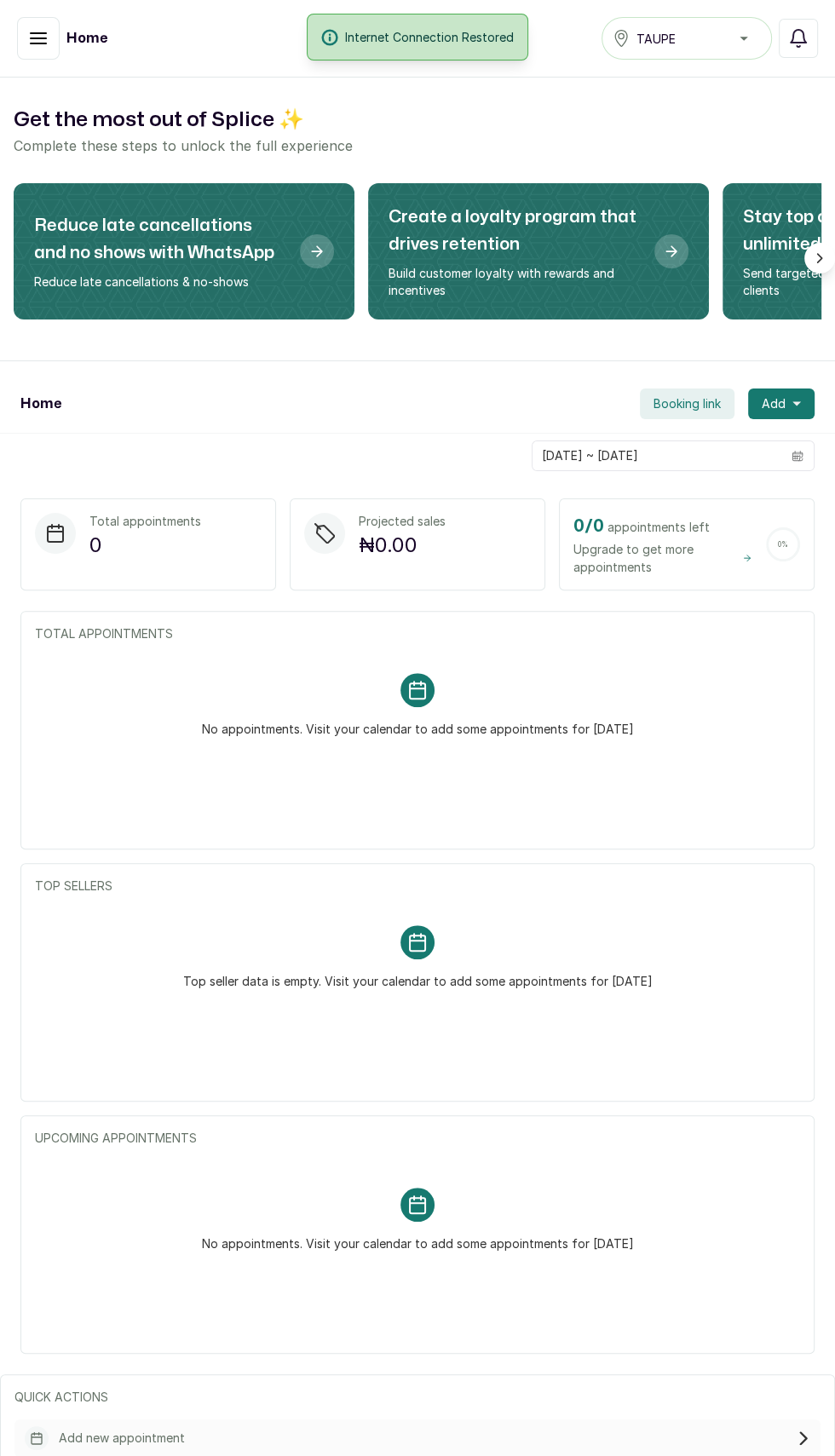 The height and width of the screenshot is (1456, 835). I want to click on h2: Create a loyalty program that drives retention, so click(515, 231).